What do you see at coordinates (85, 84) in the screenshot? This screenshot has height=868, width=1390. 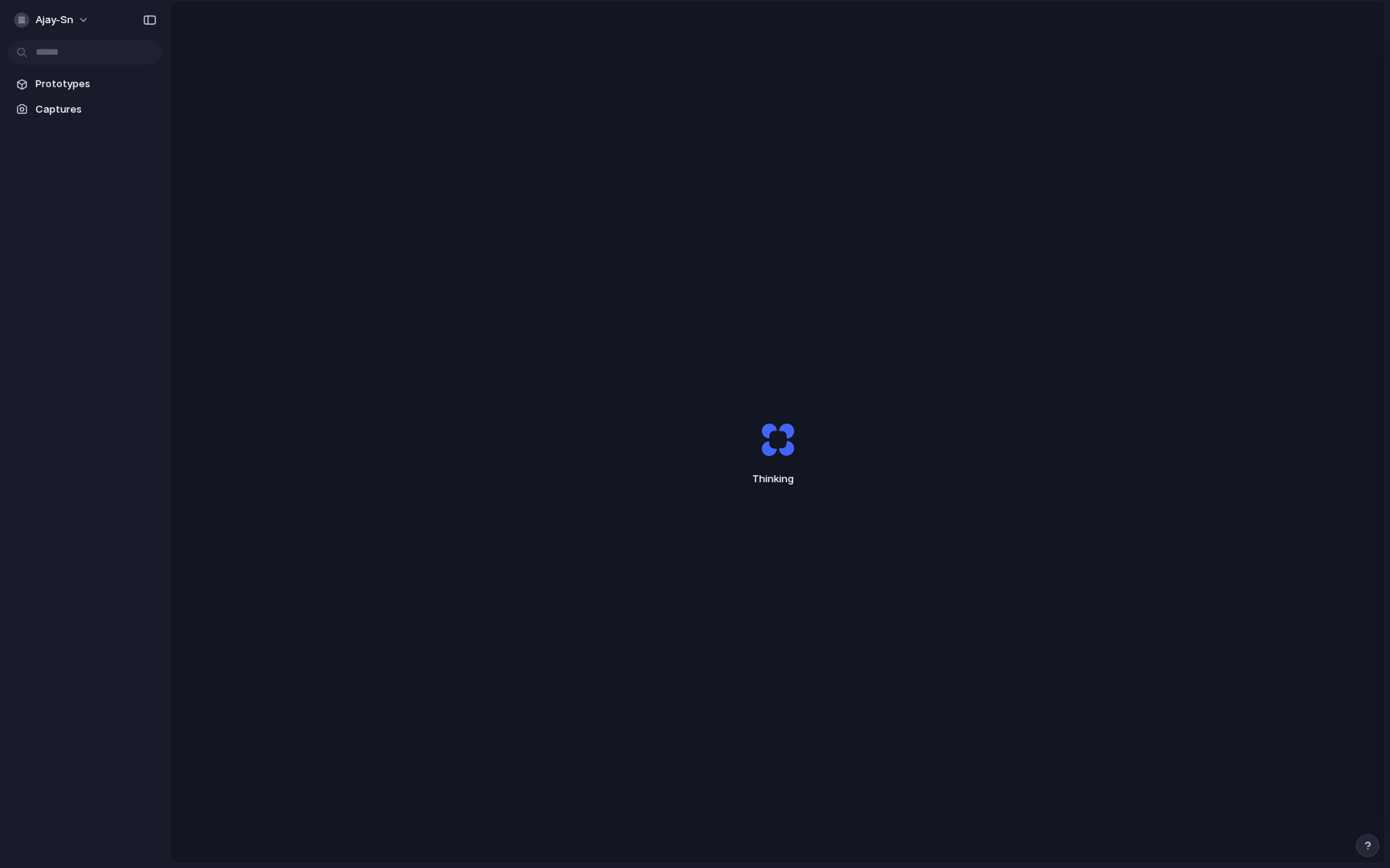 I see `a: Prototypes` at bounding box center [85, 84].